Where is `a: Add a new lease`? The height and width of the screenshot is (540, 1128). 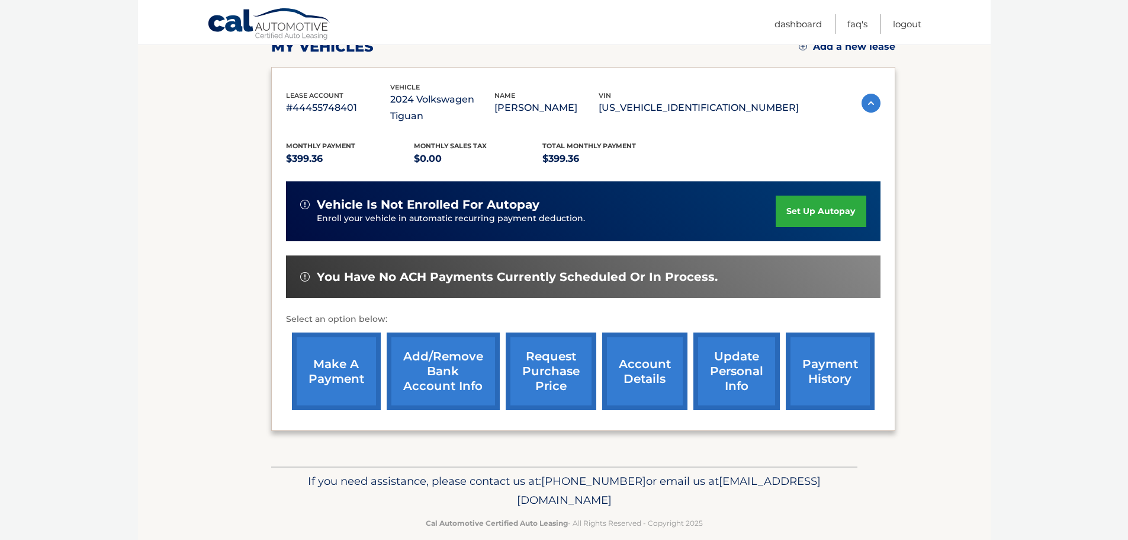 a: Add a new lease is located at coordinates (847, 47).